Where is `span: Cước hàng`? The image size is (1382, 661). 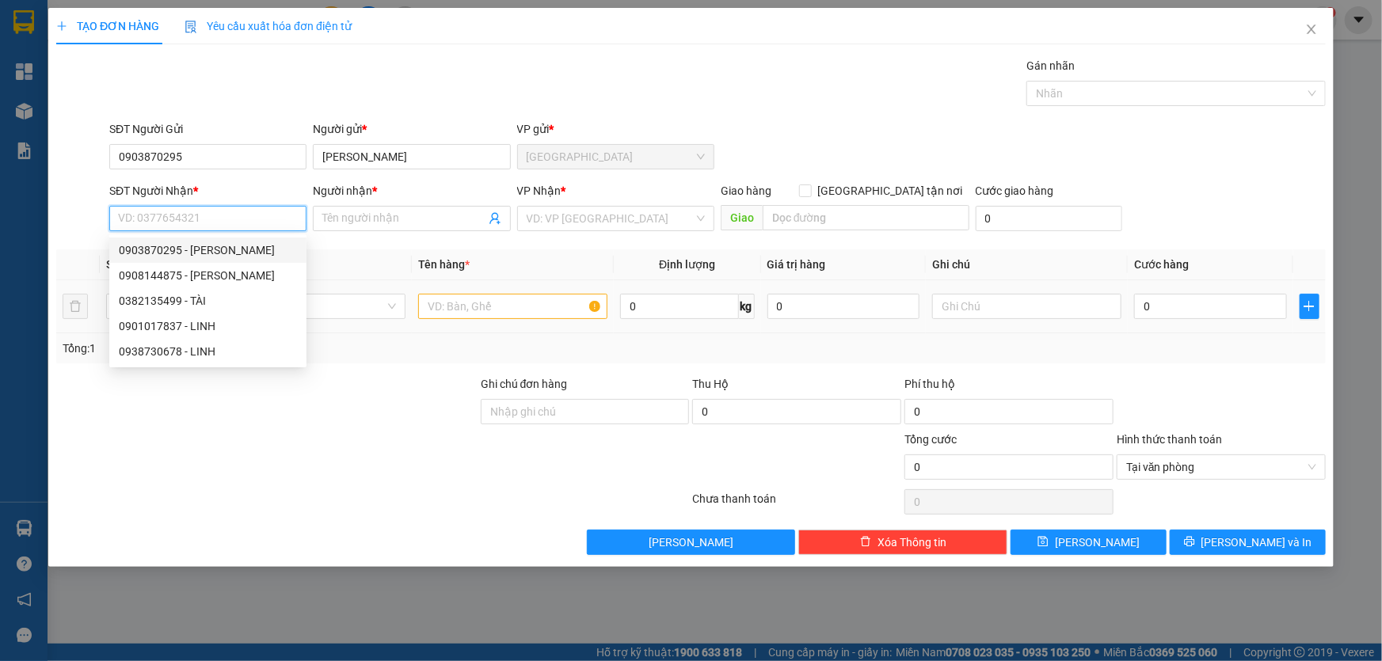
span: Cước hàng is located at coordinates (1161, 264).